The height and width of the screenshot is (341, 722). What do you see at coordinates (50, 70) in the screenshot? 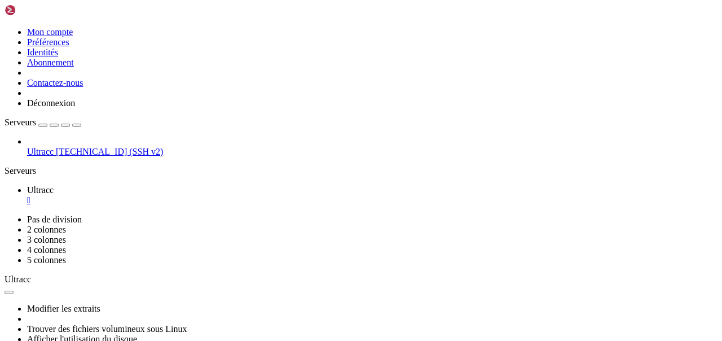
I see `img: tab_domain_overview_orange.svg` at bounding box center [50, 70].